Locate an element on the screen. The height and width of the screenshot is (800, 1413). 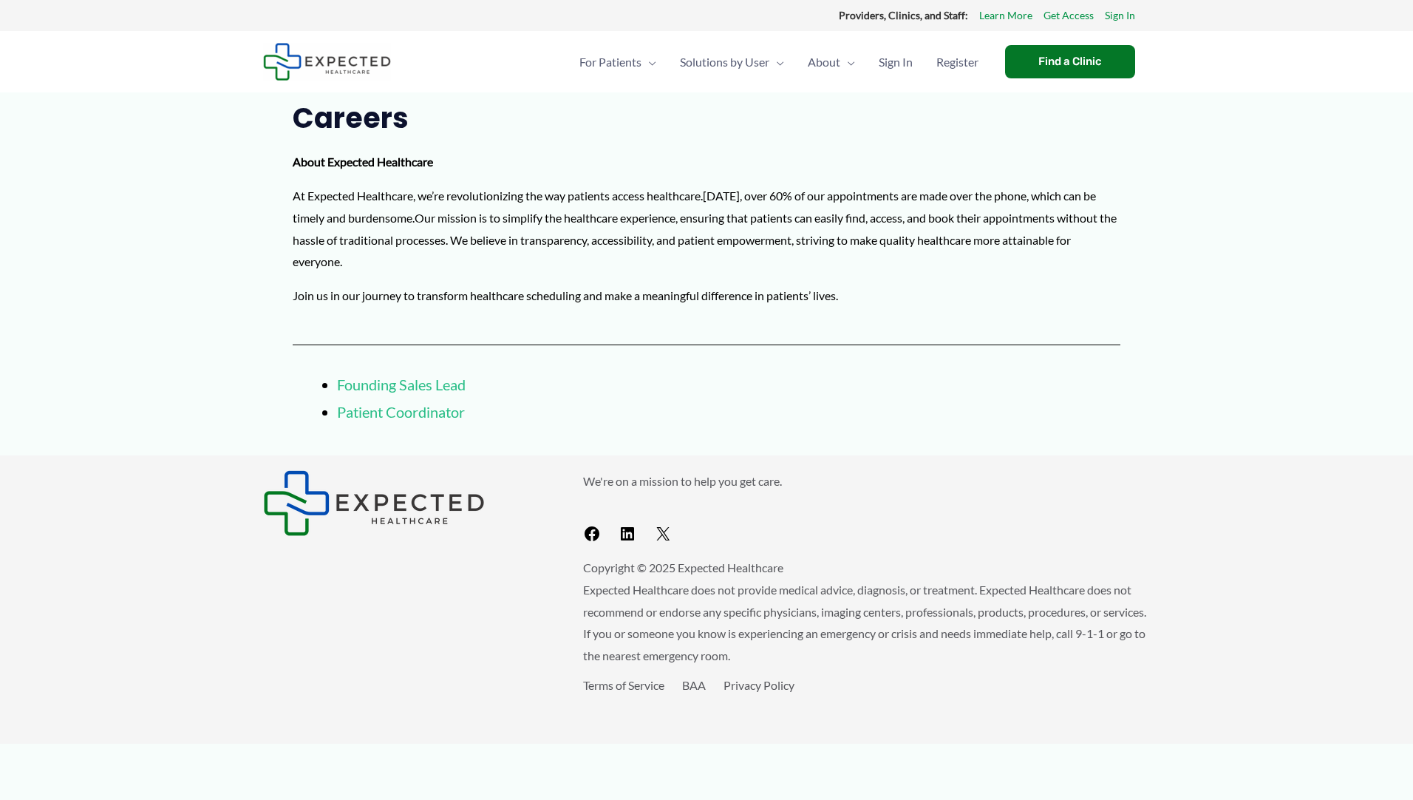
p: At Expected Healthcare, we’re revolutionizing the way patients access healthcare. is located at coordinates (707, 228).